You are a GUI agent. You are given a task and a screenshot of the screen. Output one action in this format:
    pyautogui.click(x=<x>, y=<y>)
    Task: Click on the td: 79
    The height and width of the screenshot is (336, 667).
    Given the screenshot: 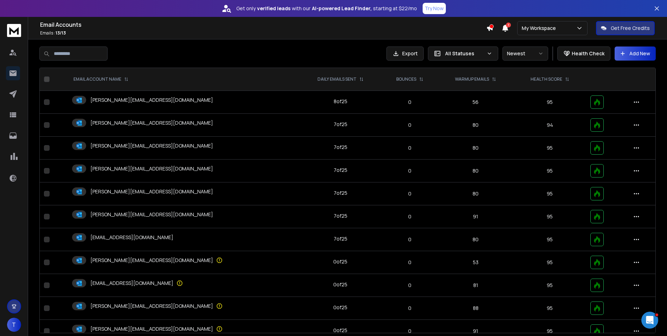 What is the action you would take?
    pyautogui.click(x=476, y=293)
    